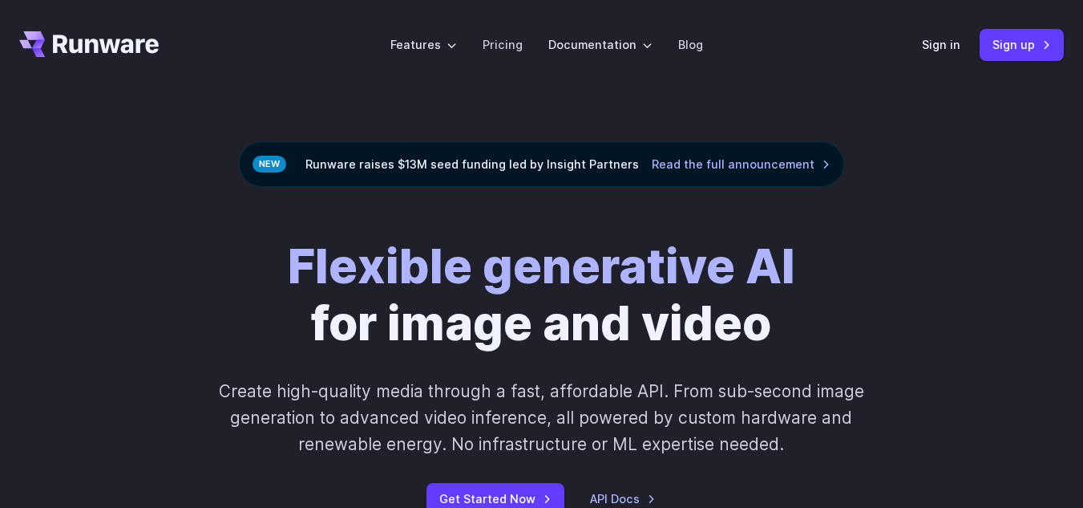  Describe the element at coordinates (623, 498) in the screenshot. I see `a: API Docs` at that location.